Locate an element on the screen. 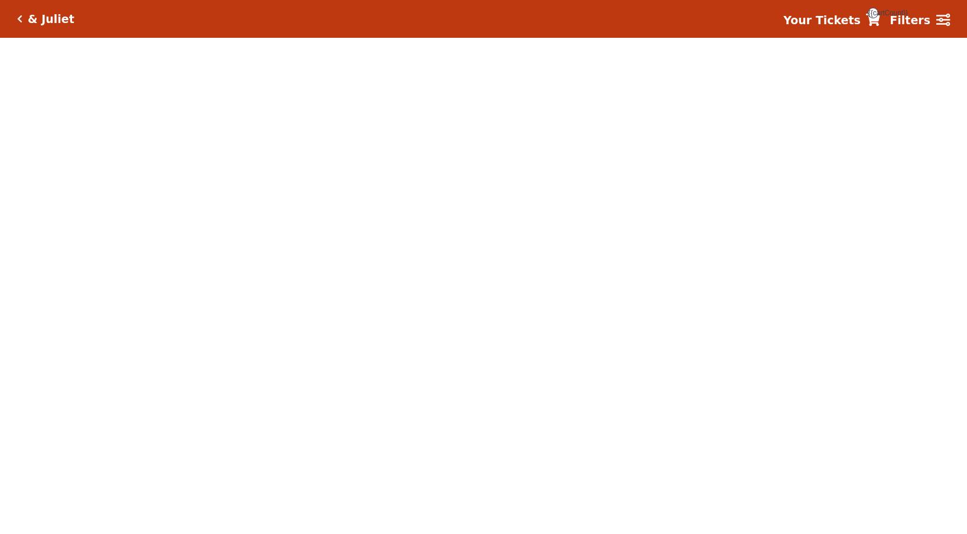  h5: & Juliet is located at coordinates (51, 19).